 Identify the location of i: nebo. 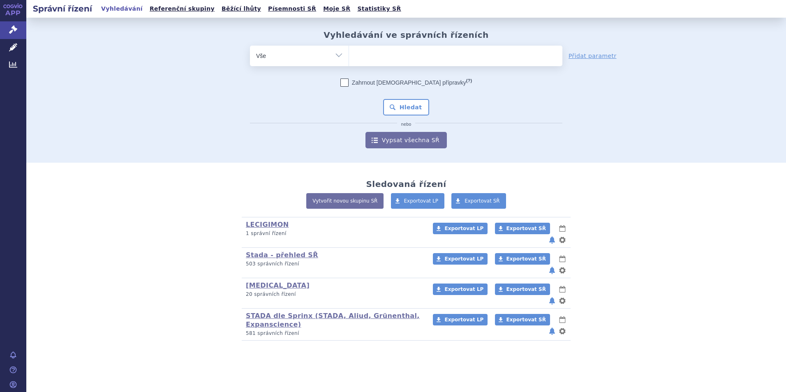
(406, 124).